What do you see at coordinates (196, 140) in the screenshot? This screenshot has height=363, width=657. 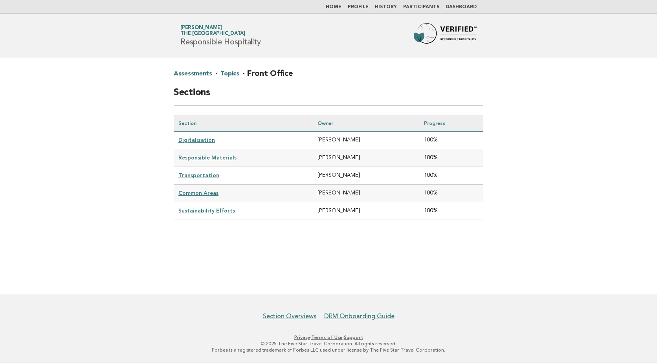 I see `a: Digitalization` at bounding box center [196, 140].